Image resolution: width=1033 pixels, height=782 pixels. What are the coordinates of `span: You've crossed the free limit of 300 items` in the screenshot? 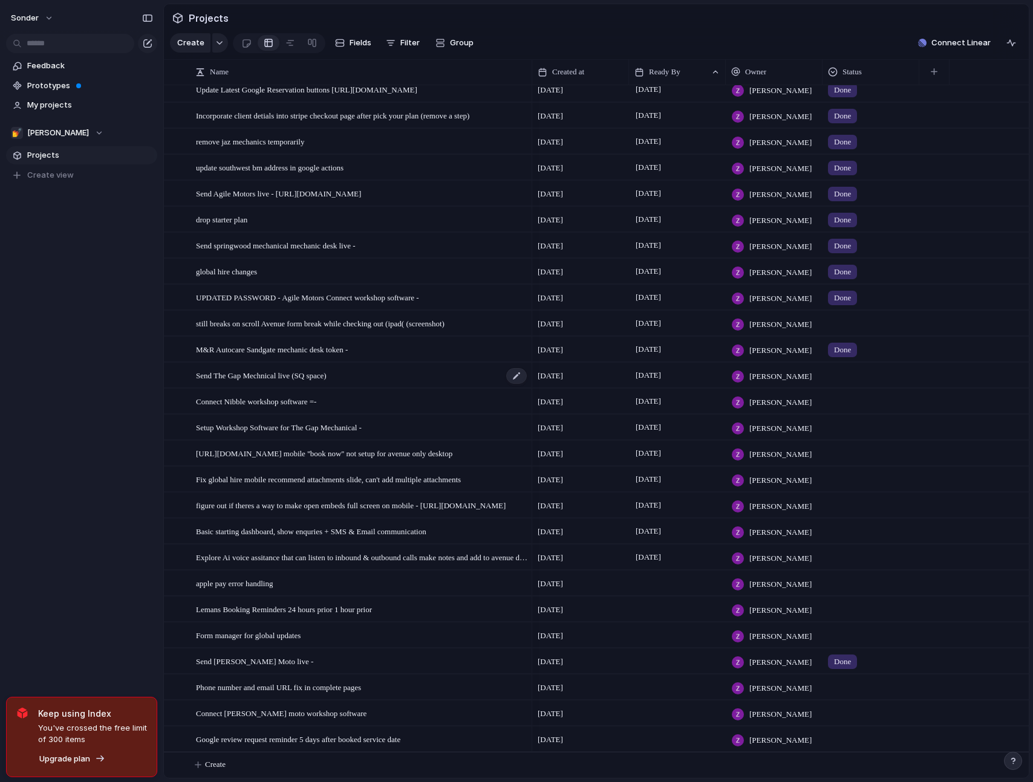 It's located at (93, 734).